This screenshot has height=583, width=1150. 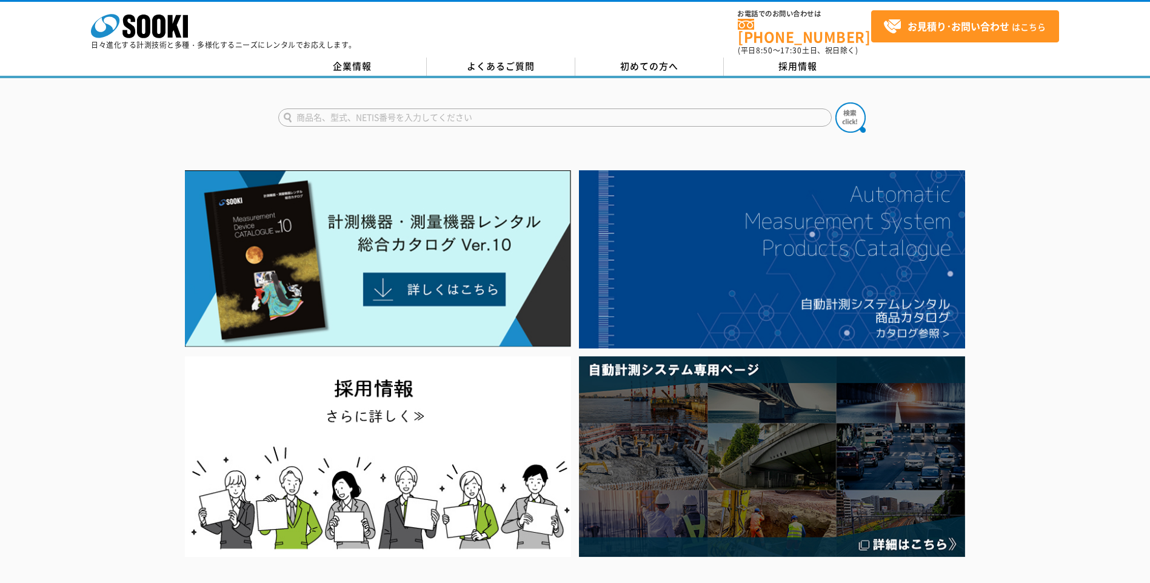 What do you see at coordinates (764, 50) in the screenshot?
I see `span: 8:50` at bounding box center [764, 50].